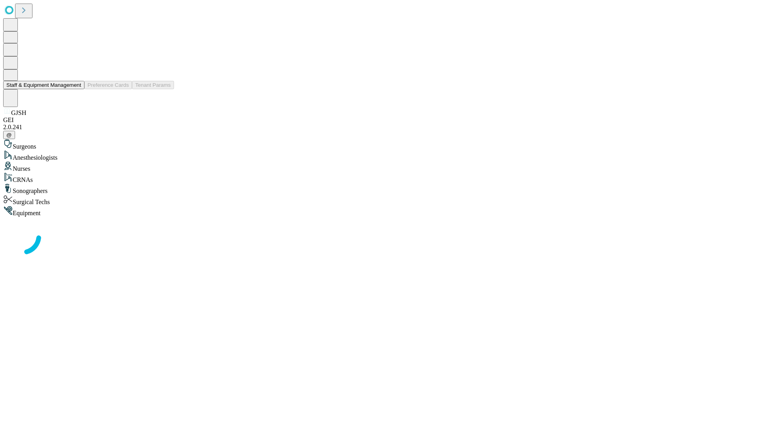 This screenshot has height=428, width=761. What do you see at coordinates (108, 85) in the screenshot?
I see `button: Preference Cards` at bounding box center [108, 85].